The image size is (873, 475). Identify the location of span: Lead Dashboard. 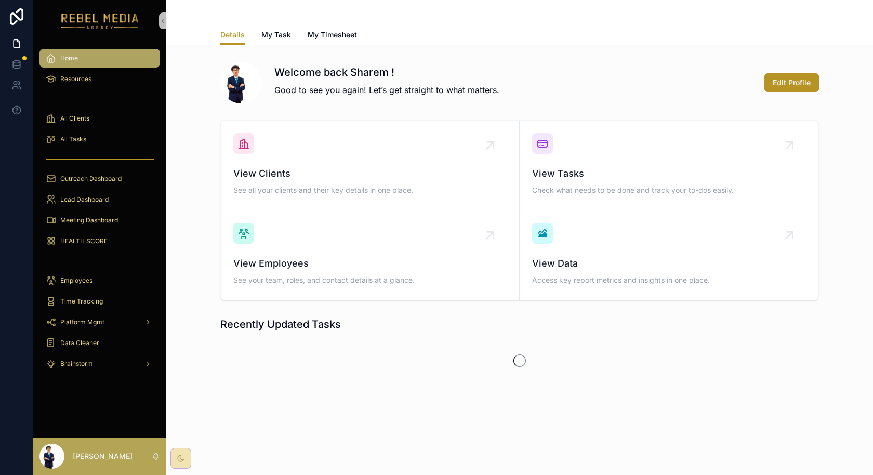
(84, 200).